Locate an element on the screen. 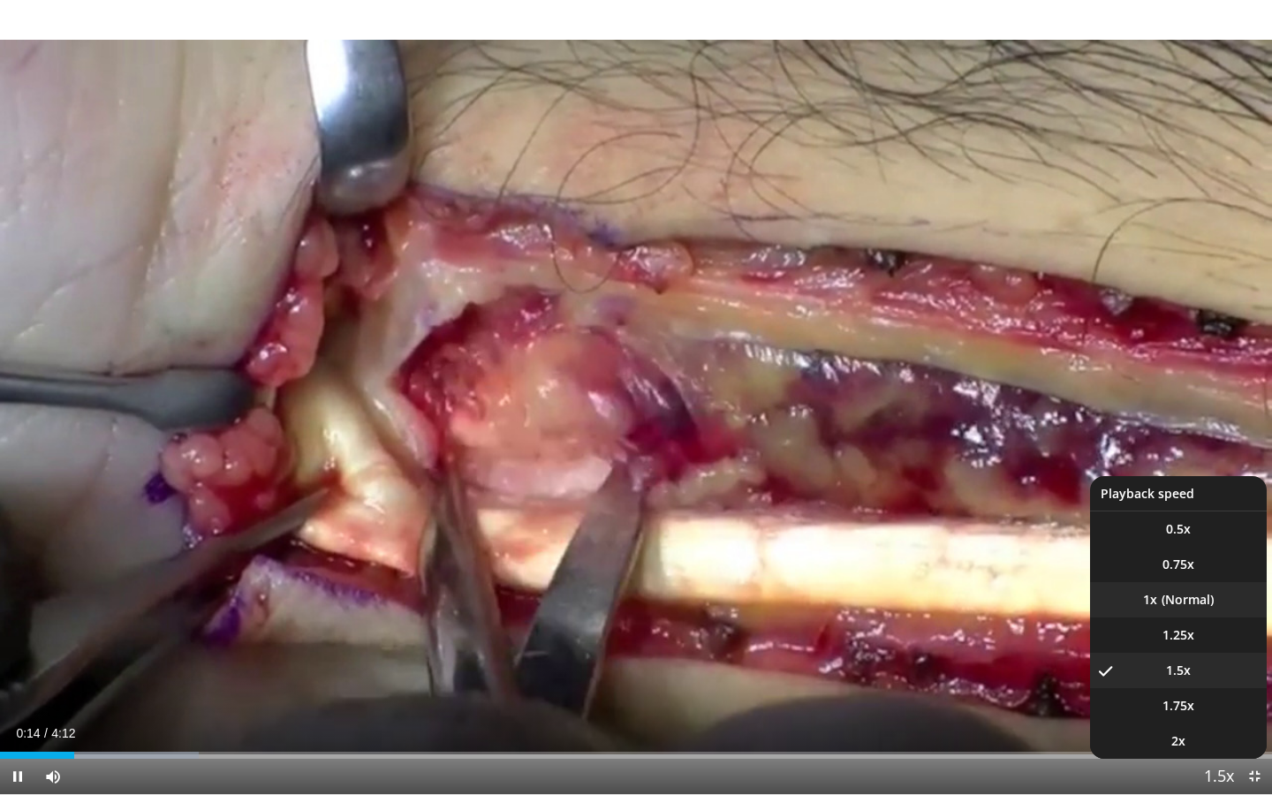 This screenshot has width=1272, height=795. span: 1.5x is located at coordinates (1178, 670).